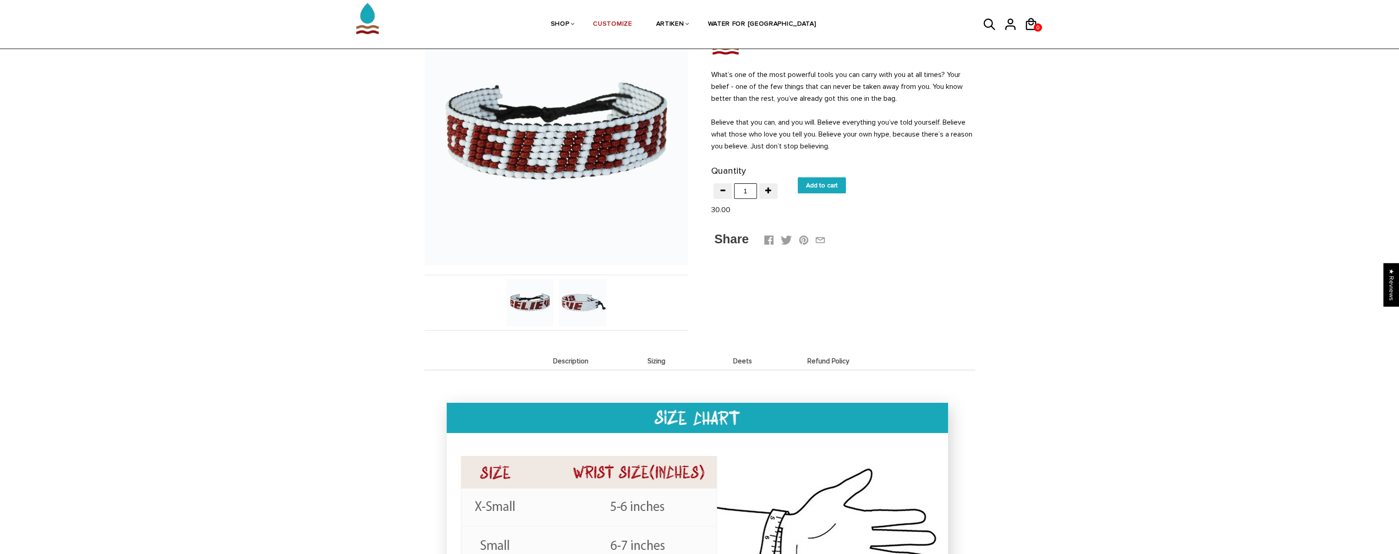 This screenshot has height=554, width=1399. I want to click on input: Add to cart, so click(822, 185).